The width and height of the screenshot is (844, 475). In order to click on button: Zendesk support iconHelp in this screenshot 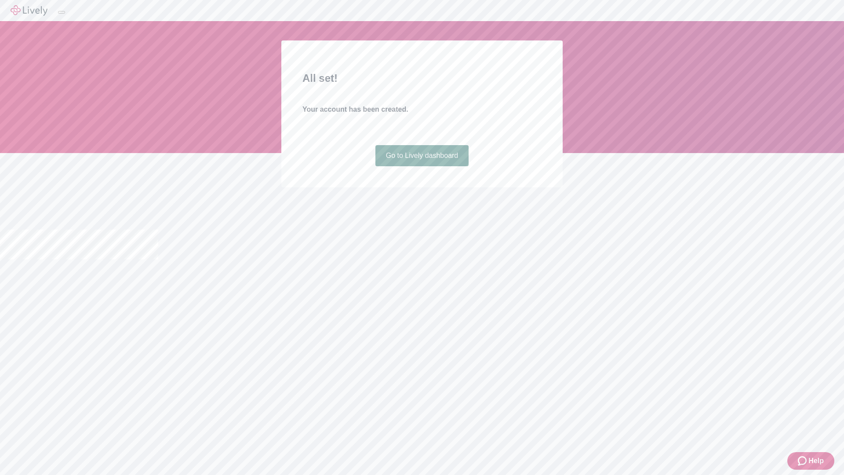, I will do `click(811, 461)`.